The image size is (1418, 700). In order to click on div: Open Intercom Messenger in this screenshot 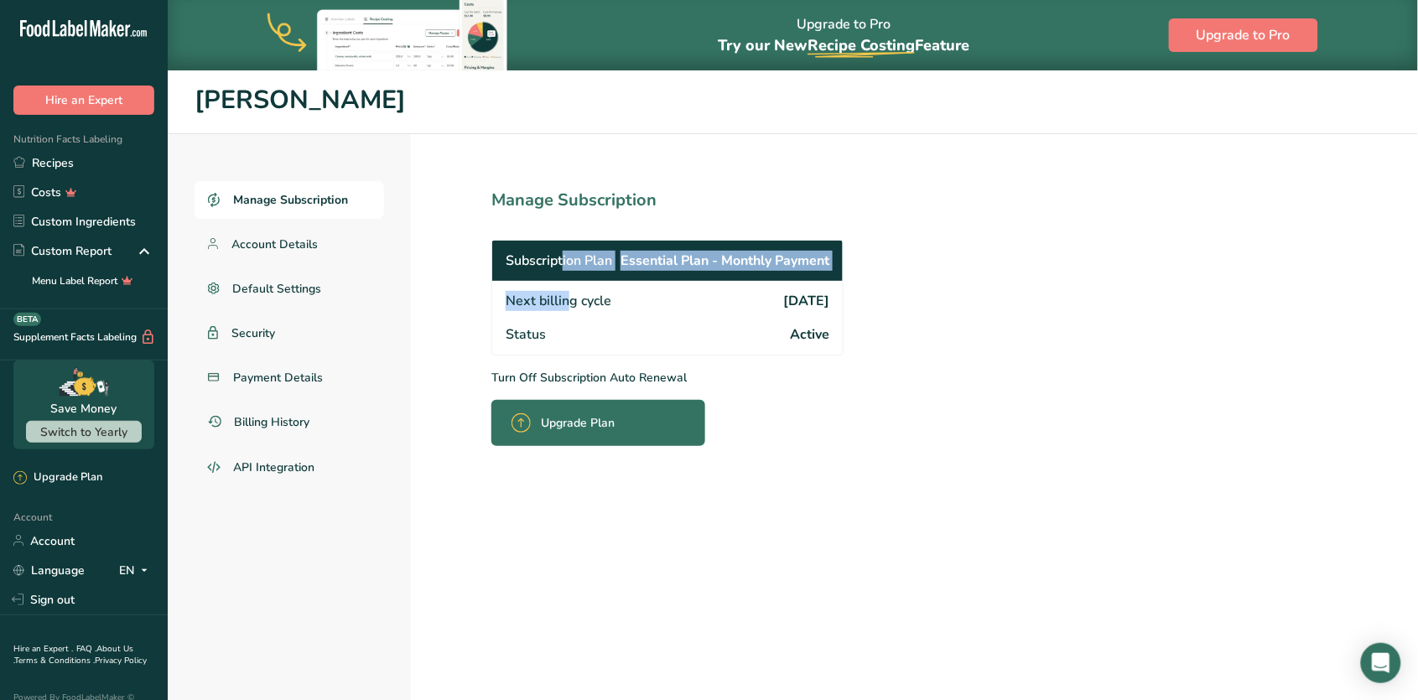, I will do `click(1381, 663)`.